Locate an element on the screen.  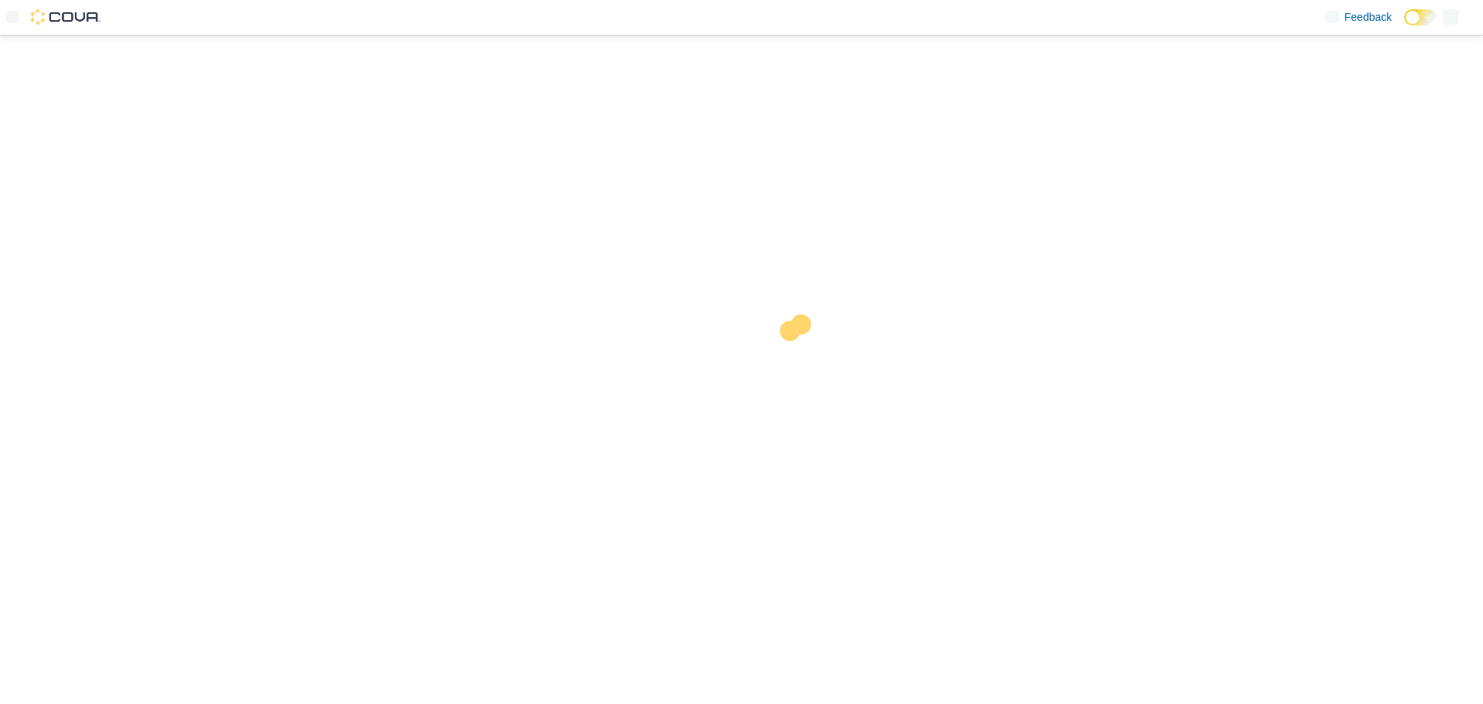
span: Feedback is located at coordinates (1368, 17).